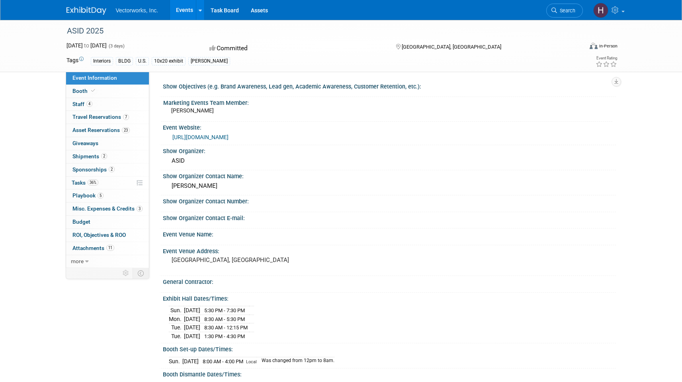 The width and height of the screenshot is (682, 382). What do you see at coordinates (390, 126) in the screenshot?
I see `div: Event Website:` at bounding box center [390, 126].